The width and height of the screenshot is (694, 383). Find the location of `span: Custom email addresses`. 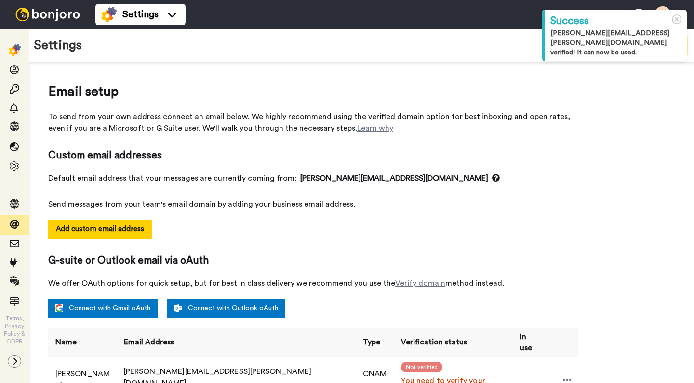

span: Custom email addresses is located at coordinates (313, 156).